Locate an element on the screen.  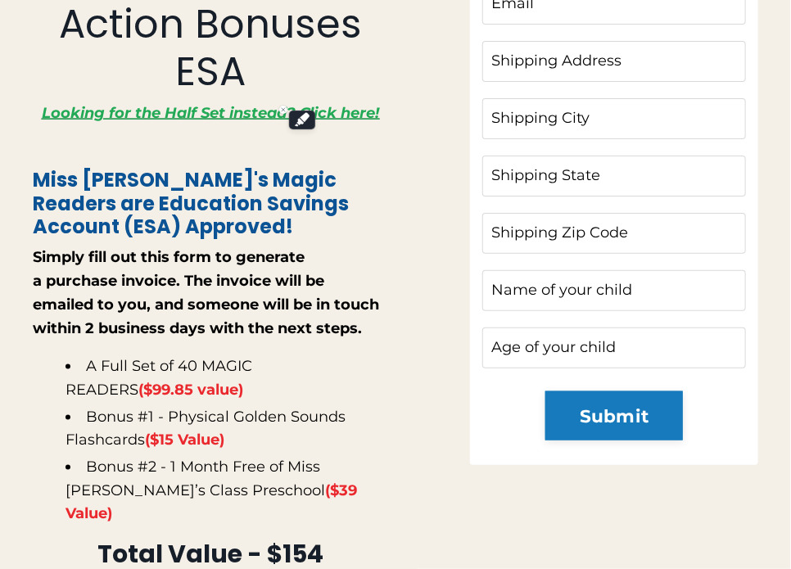
strong: ($15 Value) is located at coordinates (184, 439).